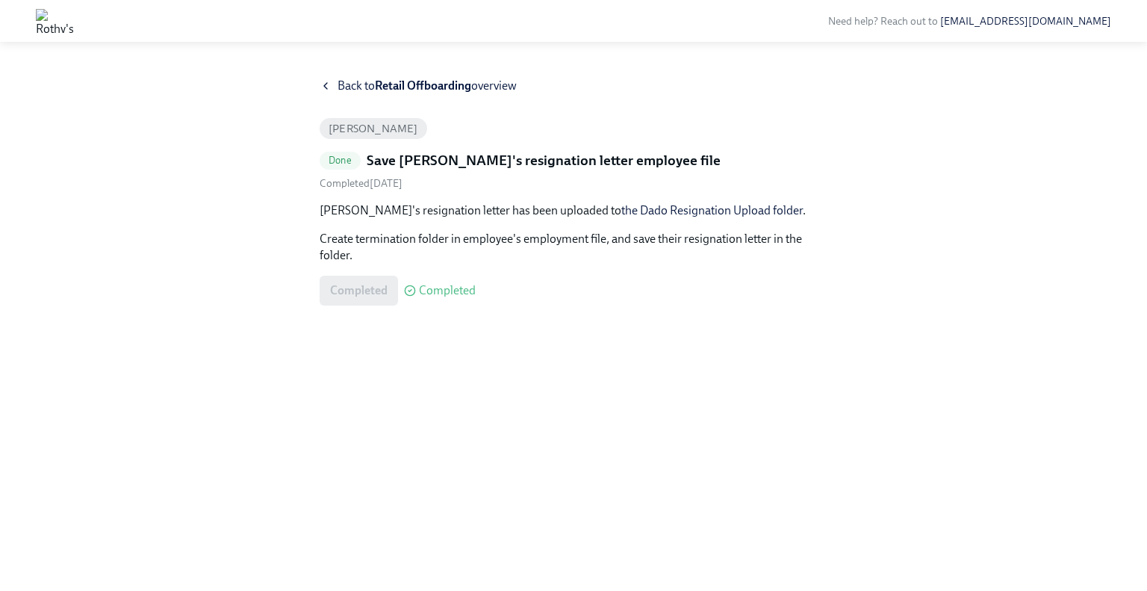 This screenshot has height=591, width=1147. What do you see at coordinates (970, 21) in the screenshot?
I see `span: Need help? Reach out to` at bounding box center [970, 21].